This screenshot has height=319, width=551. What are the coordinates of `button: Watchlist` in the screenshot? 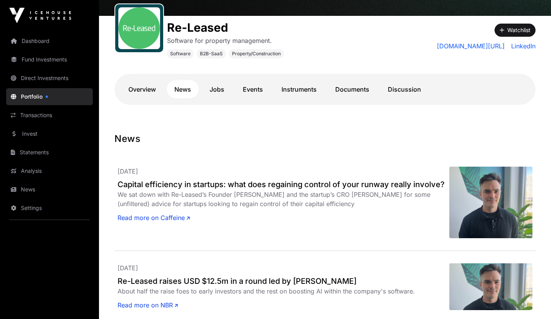 It's located at (515, 30).